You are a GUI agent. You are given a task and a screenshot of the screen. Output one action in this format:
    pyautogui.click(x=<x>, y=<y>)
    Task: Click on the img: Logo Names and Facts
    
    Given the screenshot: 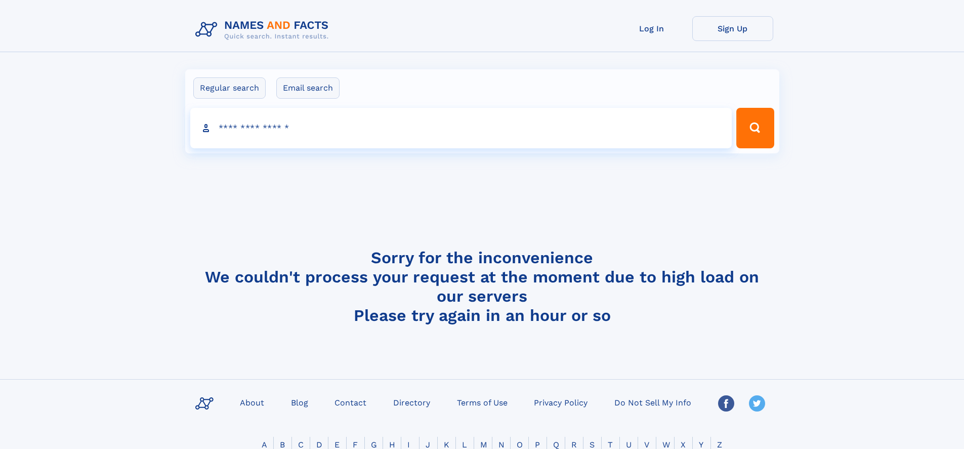 What is the action you would take?
    pyautogui.click(x=264, y=30)
    